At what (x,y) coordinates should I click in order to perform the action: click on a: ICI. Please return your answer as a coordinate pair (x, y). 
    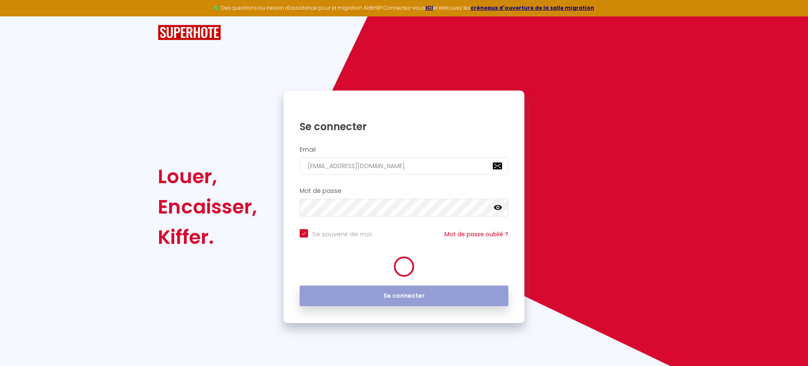
    Looking at the image, I should click on (429, 8).